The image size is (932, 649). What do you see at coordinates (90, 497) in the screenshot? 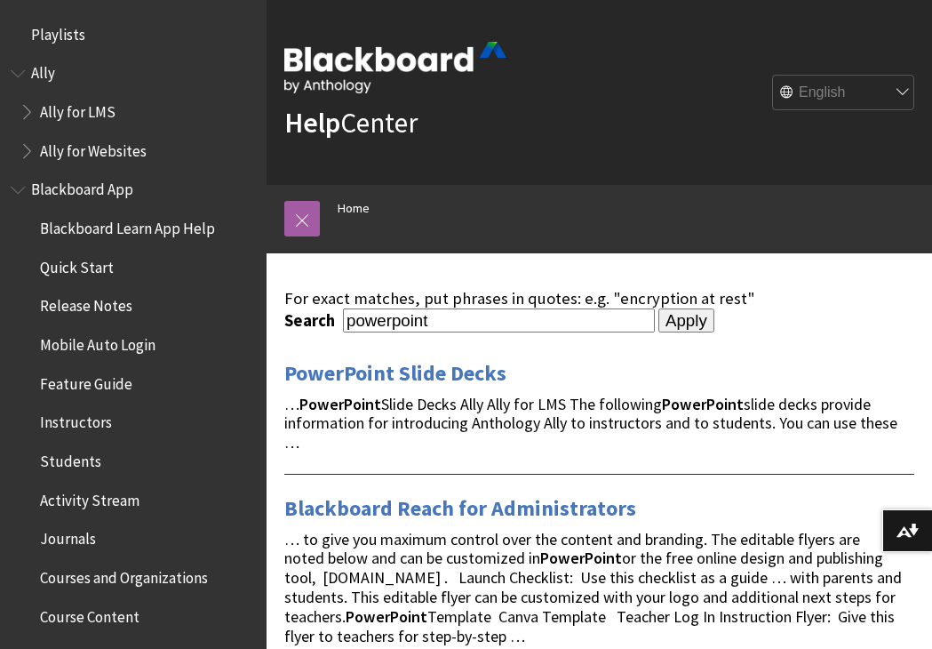
I see `span: Activity Stream` at bounding box center [90, 497].